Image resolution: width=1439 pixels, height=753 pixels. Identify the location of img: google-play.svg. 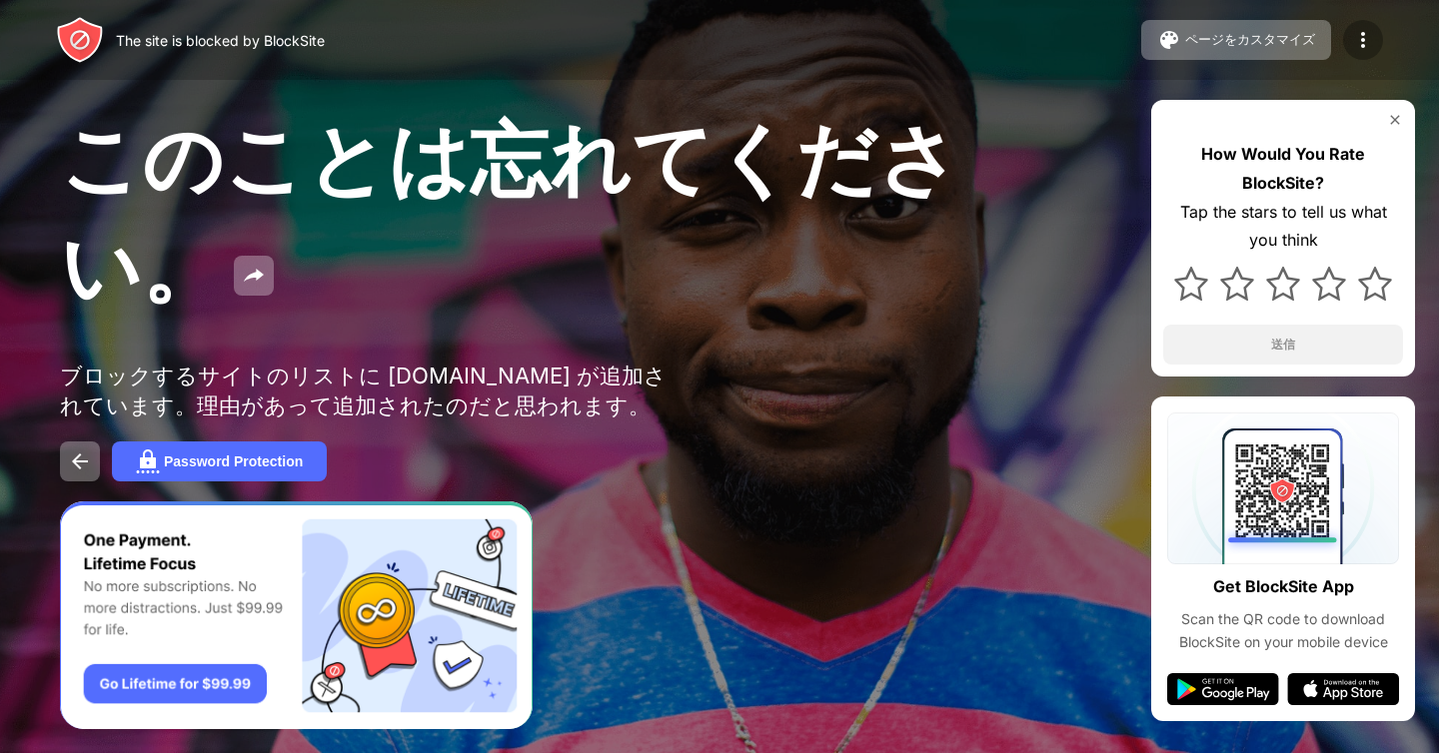
(1223, 689).